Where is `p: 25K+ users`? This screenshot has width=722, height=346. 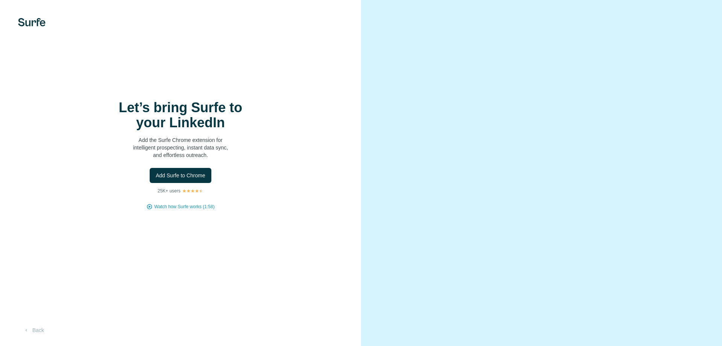 p: 25K+ users is located at coordinates (169, 191).